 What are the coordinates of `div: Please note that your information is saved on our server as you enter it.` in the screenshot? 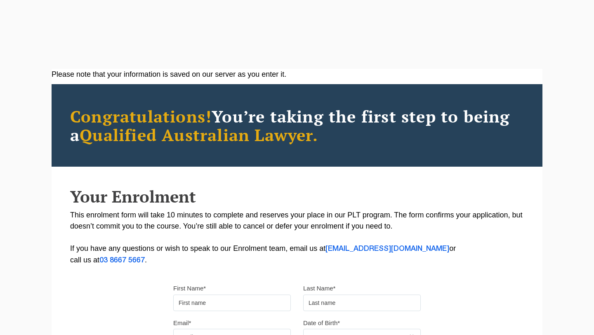 It's located at (297, 74).